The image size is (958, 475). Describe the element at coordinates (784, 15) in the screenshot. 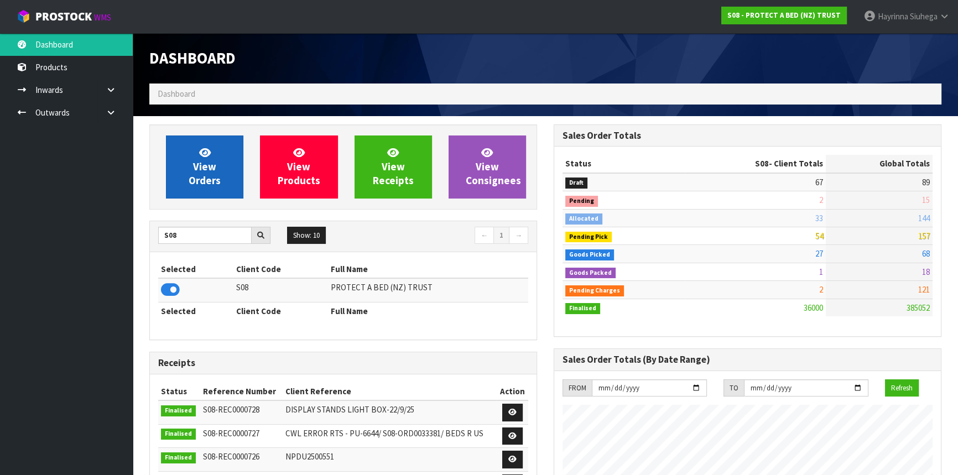

I see `strong: S08 - PROTECT A BED (NZ) TRUST` at that location.